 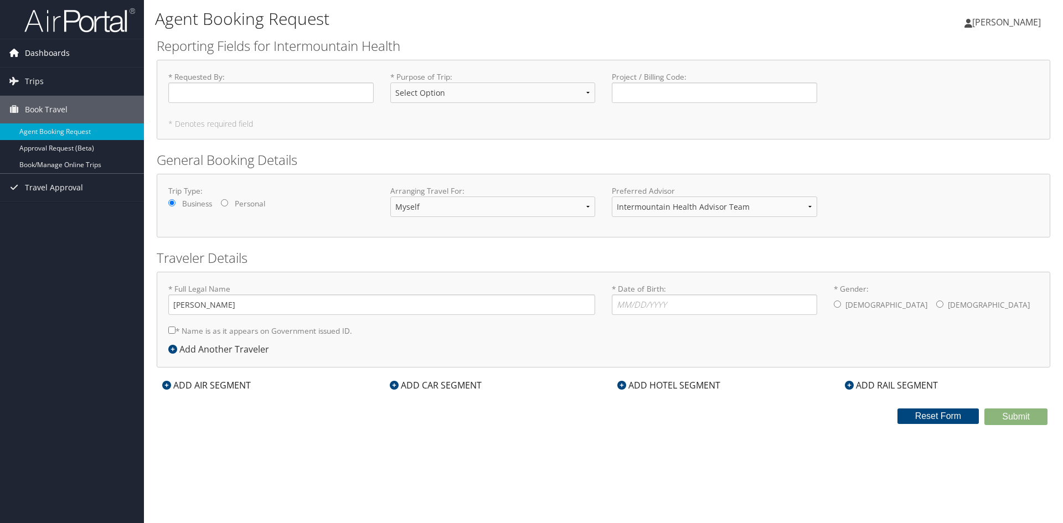 What do you see at coordinates (714, 87) in the screenshot?
I see `label: Project / Billing Code :` at bounding box center [714, 87].